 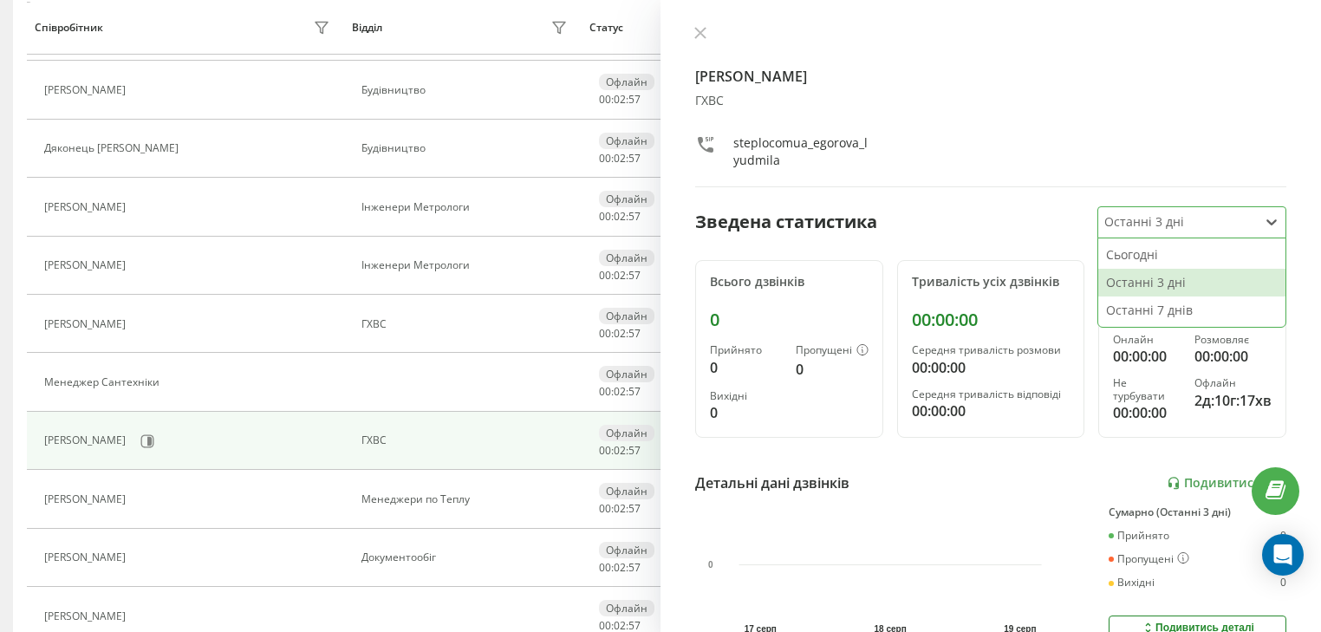 What do you see at coordinates (606, 28) in the screenshot?
I see `div: Статус` at bounding box center [606, 28].